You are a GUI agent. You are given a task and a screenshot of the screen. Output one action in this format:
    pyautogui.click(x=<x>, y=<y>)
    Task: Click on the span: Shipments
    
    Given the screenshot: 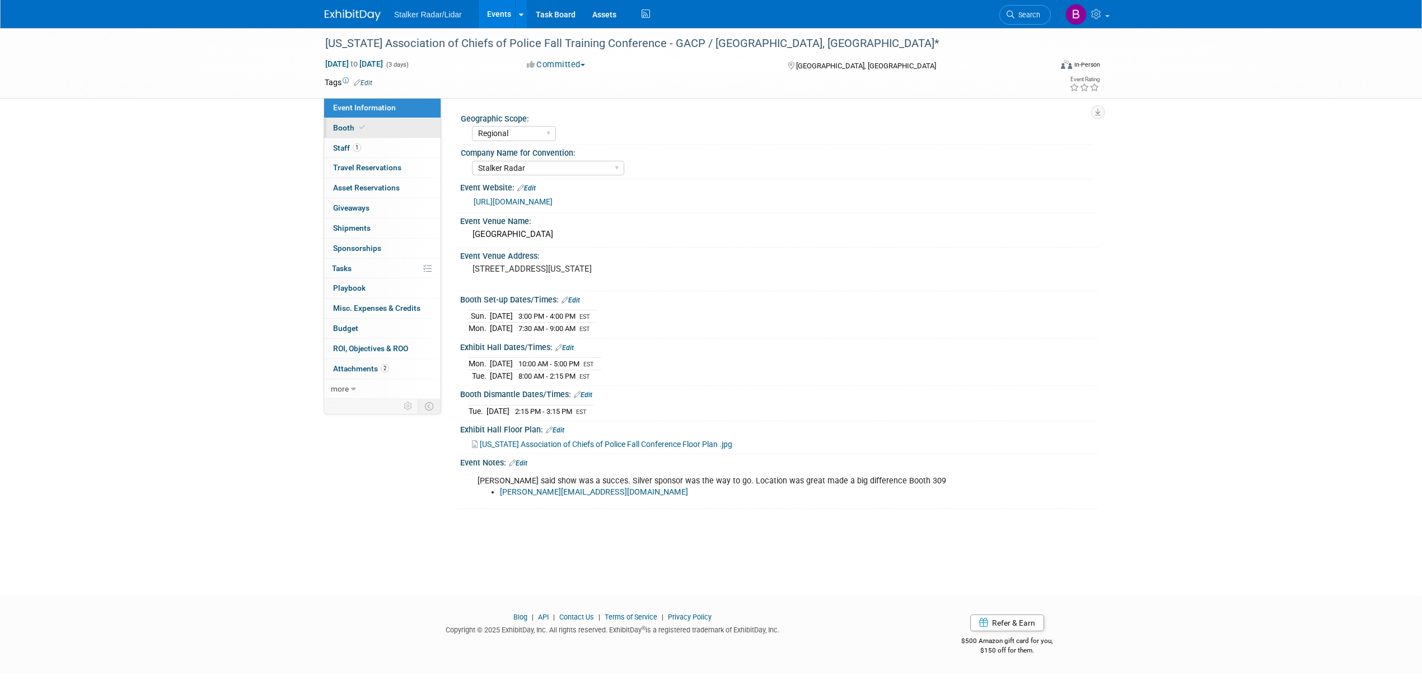 What is the action you would take?
    pyautogui.click(x=352, y=228)
    